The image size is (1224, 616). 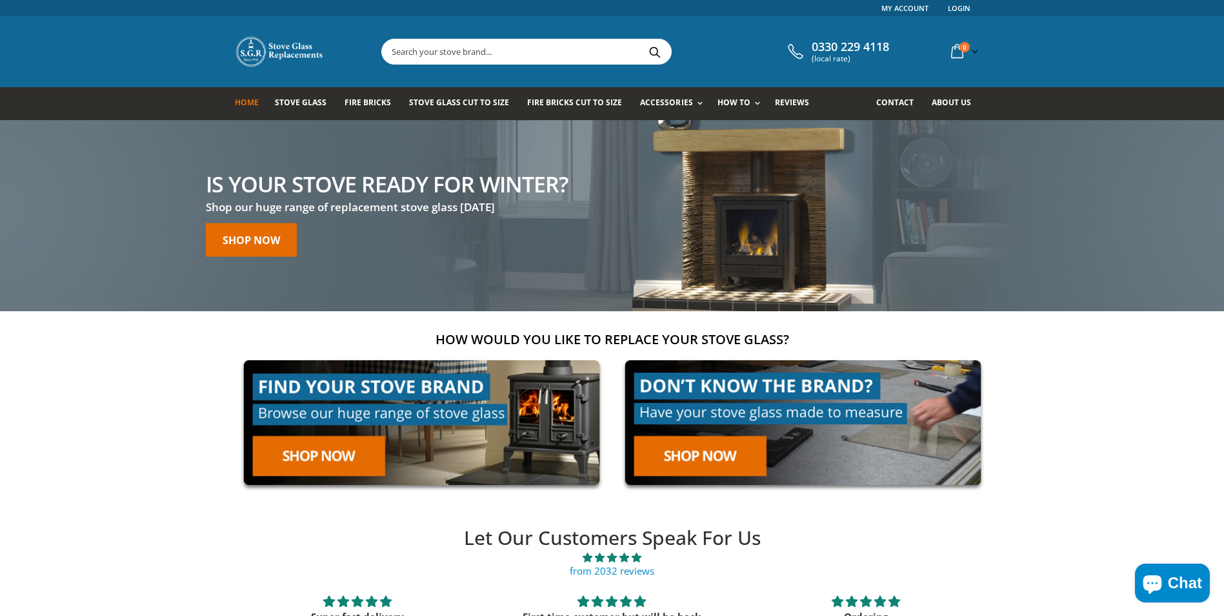 What do you see at coordinates (895, 102) in the screenshot?
I see `span: Contact` at bounding box center [895, 102].